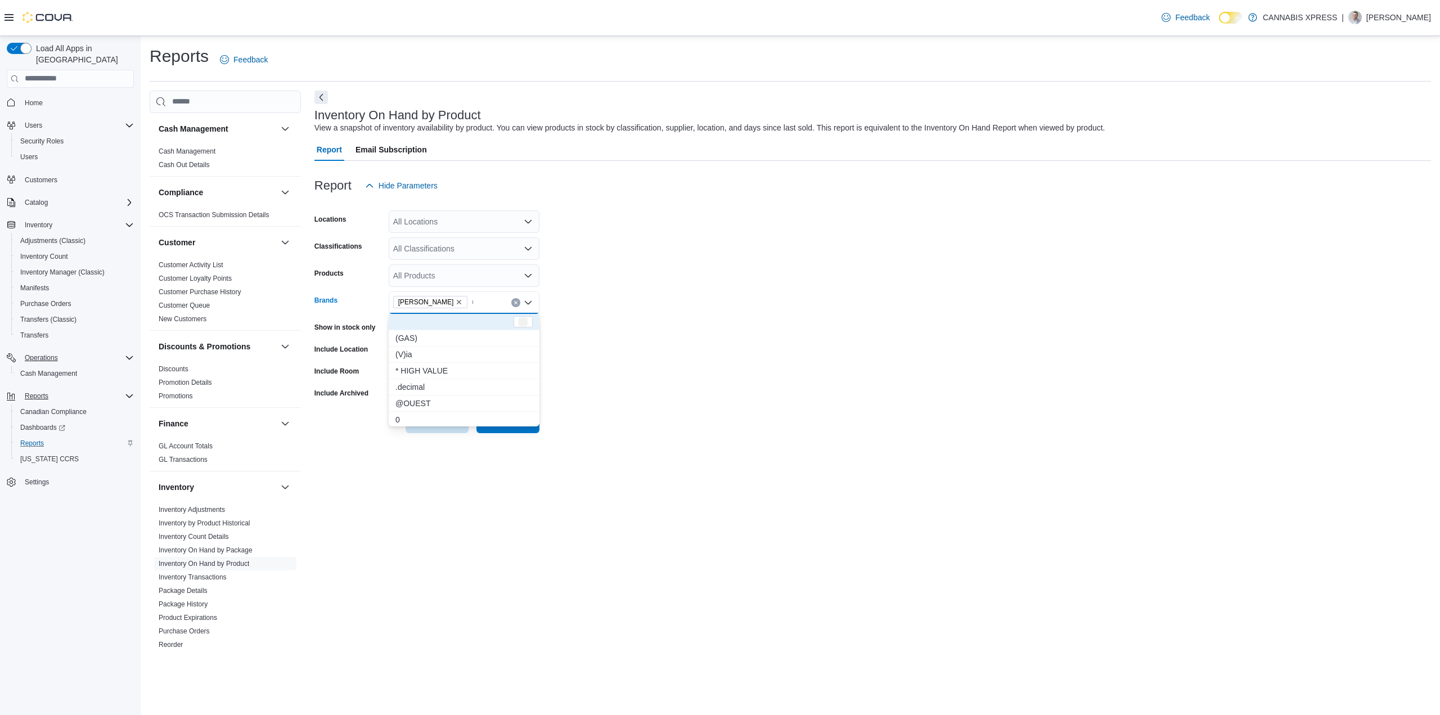 This screenshot has height=715, width=1440. Describe the element at coordinates (192, 510) in the screenshot. I see `span: Inventory Adjustments` at that location.